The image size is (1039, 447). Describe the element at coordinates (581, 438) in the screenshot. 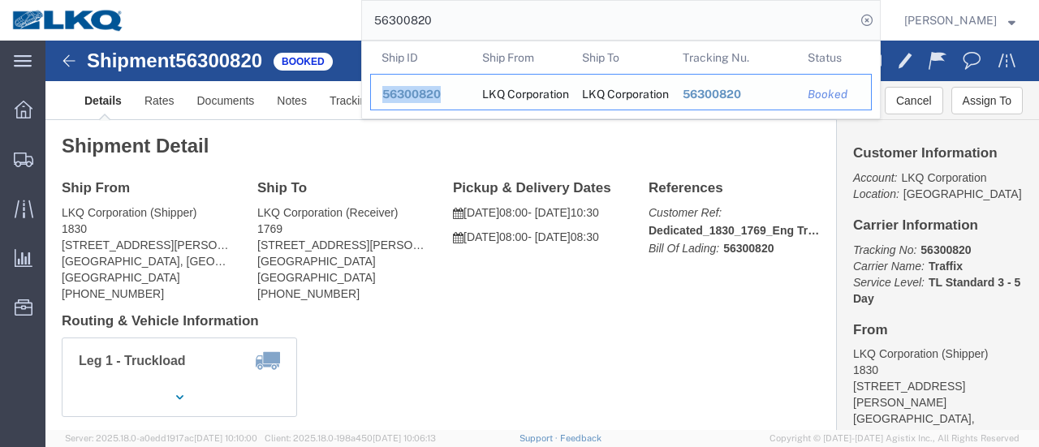

I see `a: Feedback` at that location.